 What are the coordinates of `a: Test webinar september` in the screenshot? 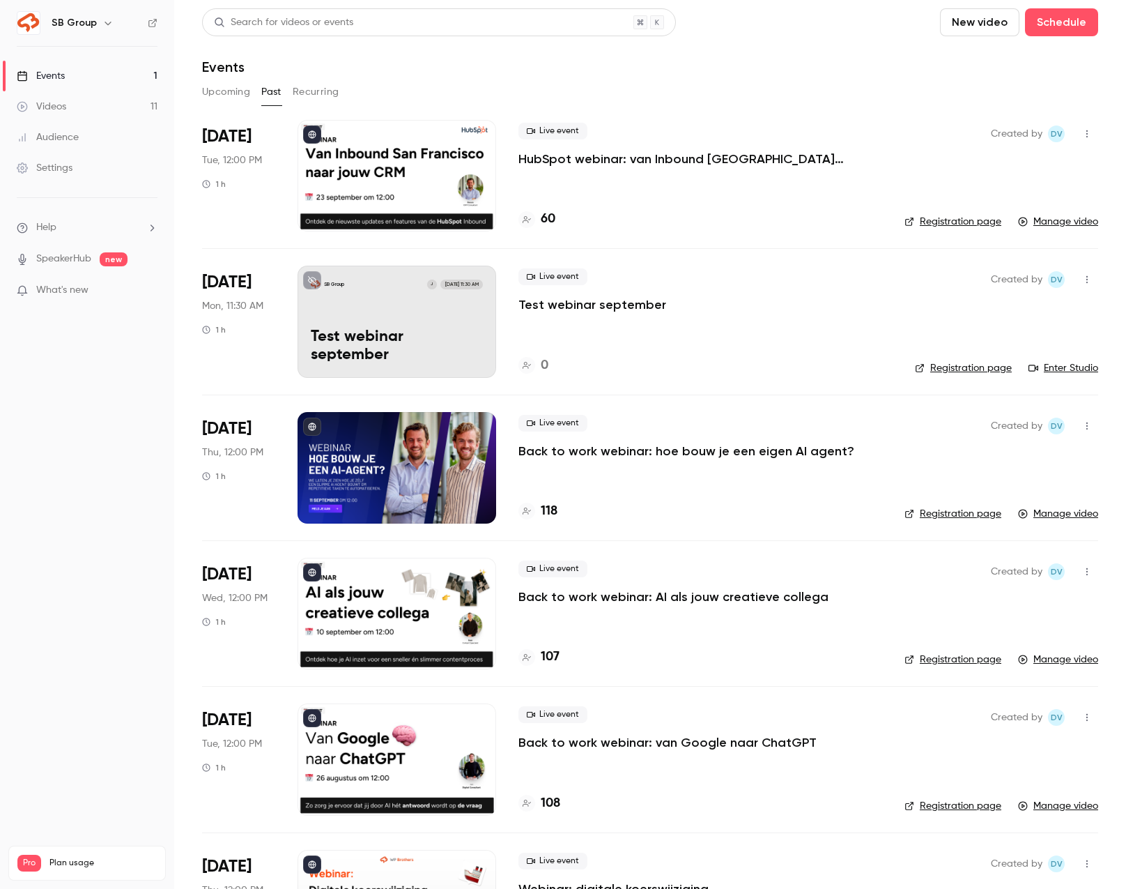 It's located at (592, 305).